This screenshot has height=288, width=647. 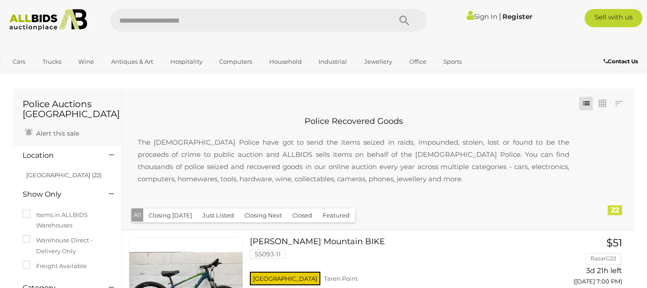 What do you see at coordinates (336, 215) in the screenshot?
I see `button: Featured` at bounding box center [336, 215].